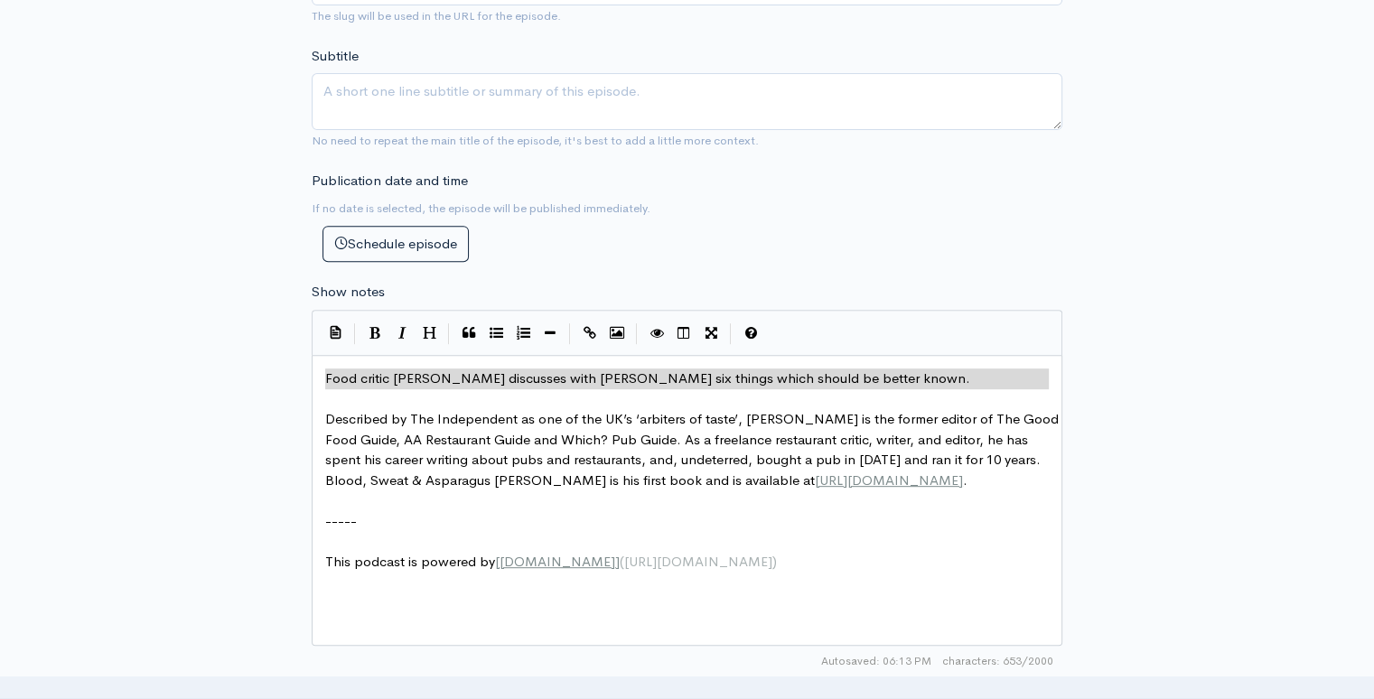 The width and height of the screenshot is (1374, 699). Describe the element at coordinates (550, 333) in the screenshot. I see `button: Insert Horizontal Line` at that location.